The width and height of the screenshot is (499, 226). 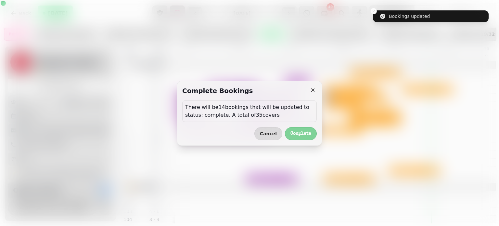 What do you see at coordinates (269, 134) in the screenshot?
I see `button: Cancel` at bounding box center [269, 134].